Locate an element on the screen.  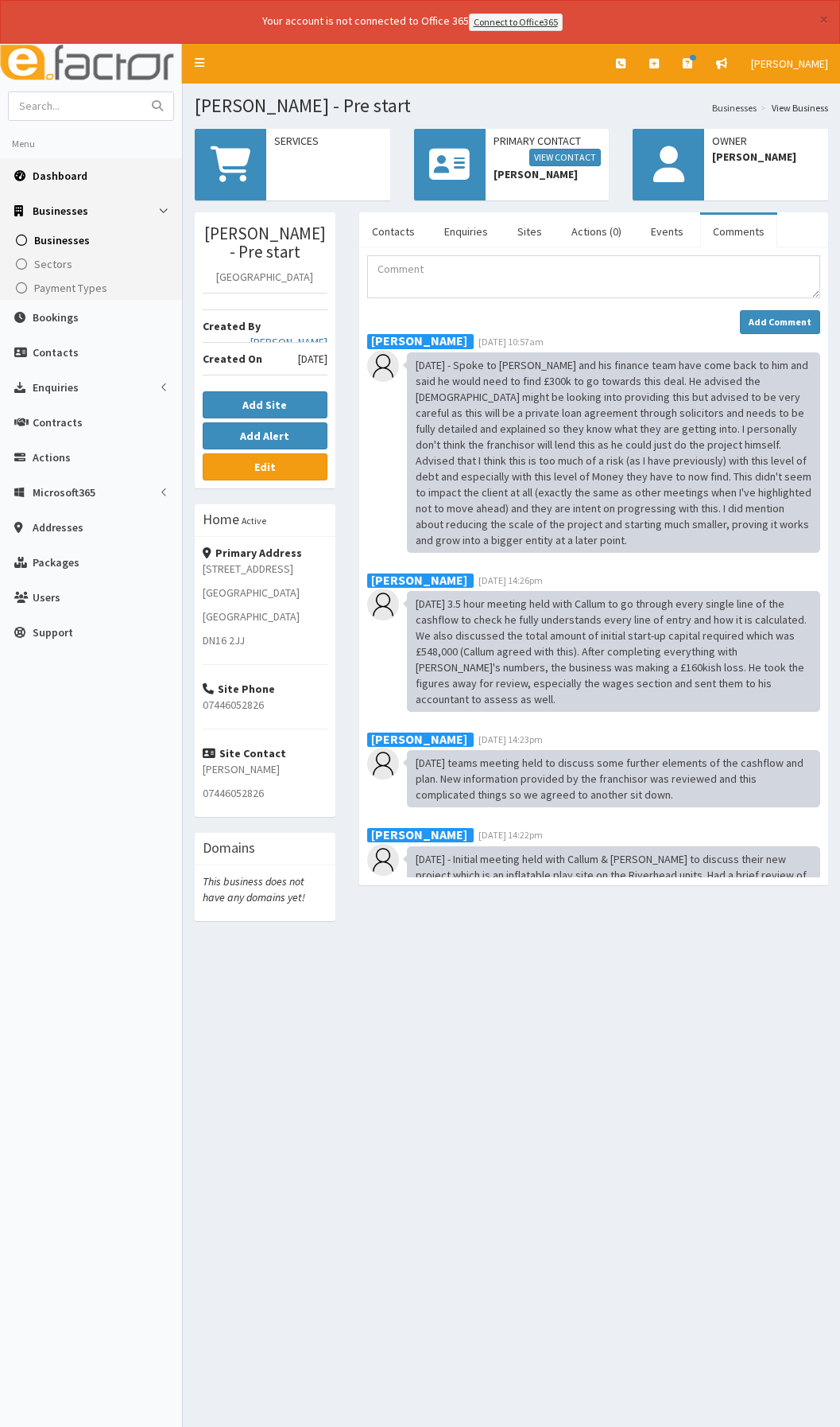
a: Payment Types is located at coordinates (93, 287).